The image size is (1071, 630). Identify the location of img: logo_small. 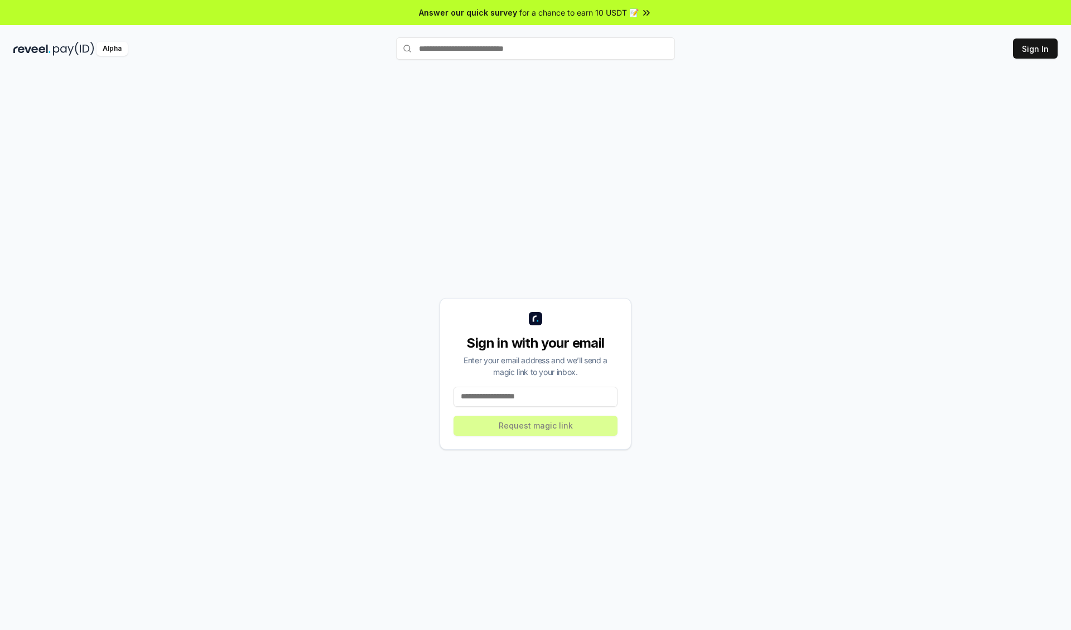
(536, 319).